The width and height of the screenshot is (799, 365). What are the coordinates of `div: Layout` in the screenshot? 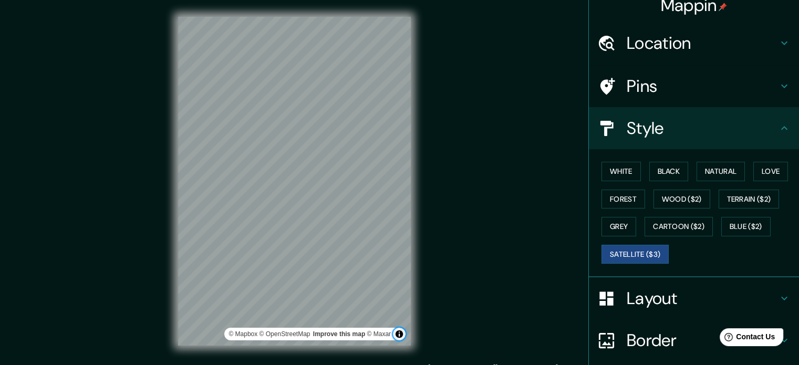 It's located at (694, 298).